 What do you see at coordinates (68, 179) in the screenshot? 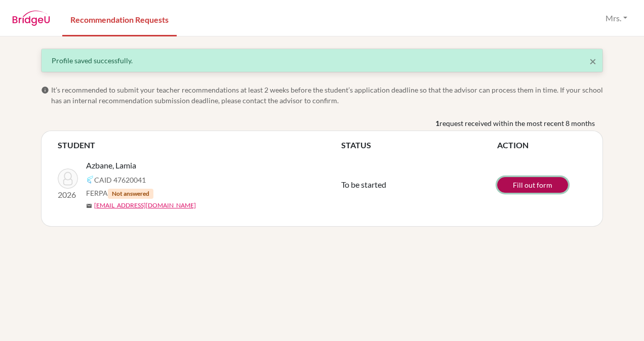
I see `img: Azbane, Lamia` at bounding box center [68, 179].